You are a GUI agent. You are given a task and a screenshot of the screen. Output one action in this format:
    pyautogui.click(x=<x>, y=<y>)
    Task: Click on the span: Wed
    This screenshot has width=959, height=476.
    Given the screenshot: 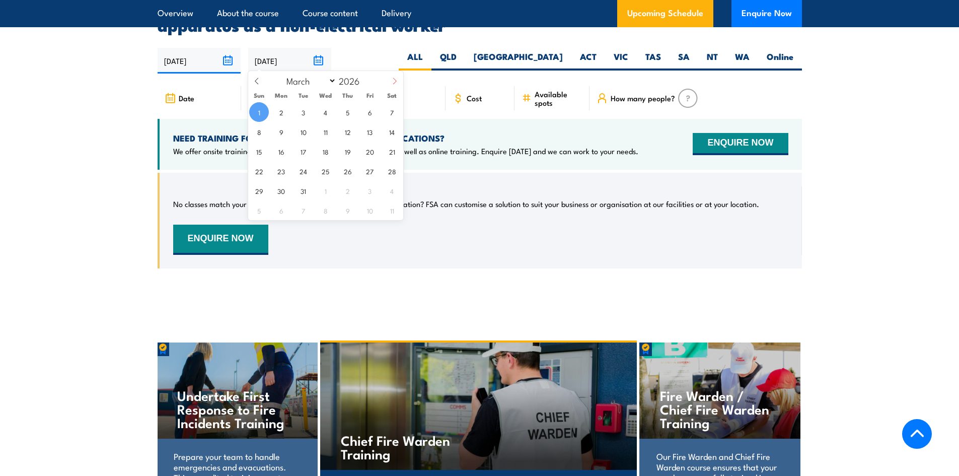 What is the action you would take?
    pyautogui.click(x=326, y=95)
    